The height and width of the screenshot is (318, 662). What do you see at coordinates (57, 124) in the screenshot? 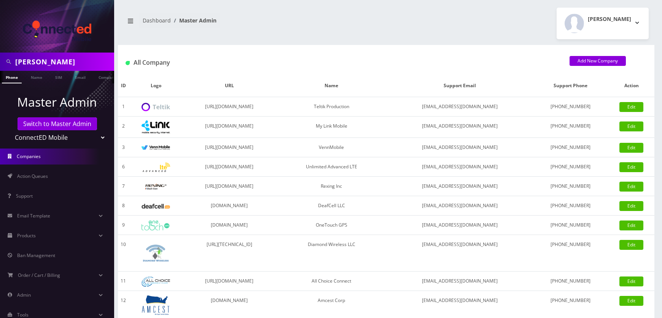
I see `a: Switch to Master Admin` at bounding box center [57, 124].